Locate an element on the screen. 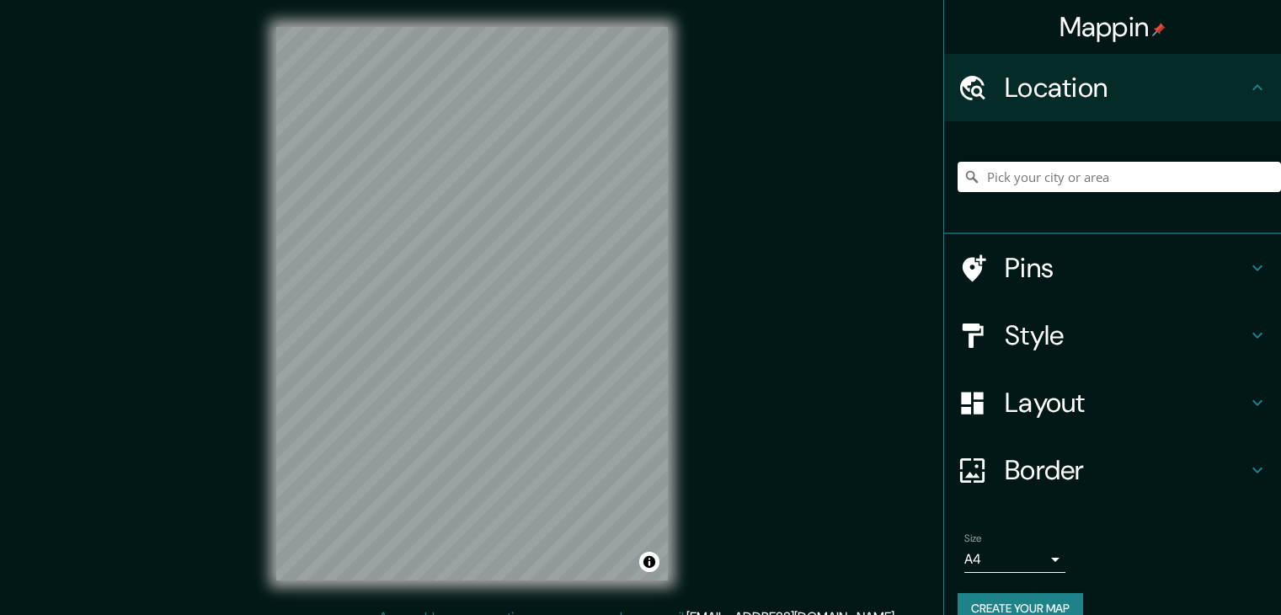 This screenshot has height=615, width=1281. h4: Mappin is located at coordinates (1112, 27).